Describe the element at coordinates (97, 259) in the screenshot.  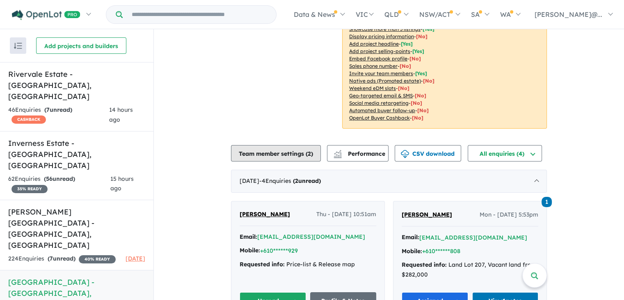
I see `span: 40 % READY` at that location.